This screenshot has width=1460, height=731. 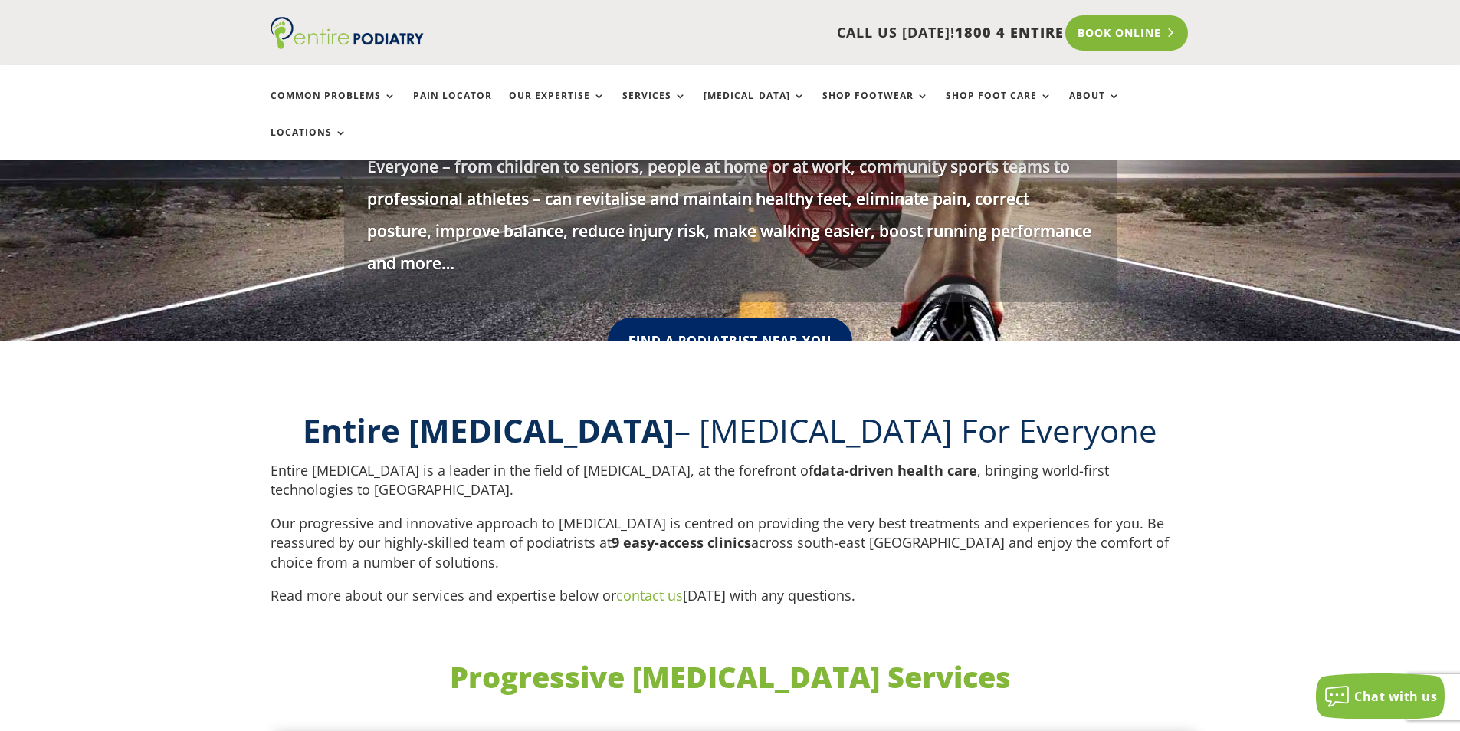 I want to click on a: Services, so click(x=655, y=107).